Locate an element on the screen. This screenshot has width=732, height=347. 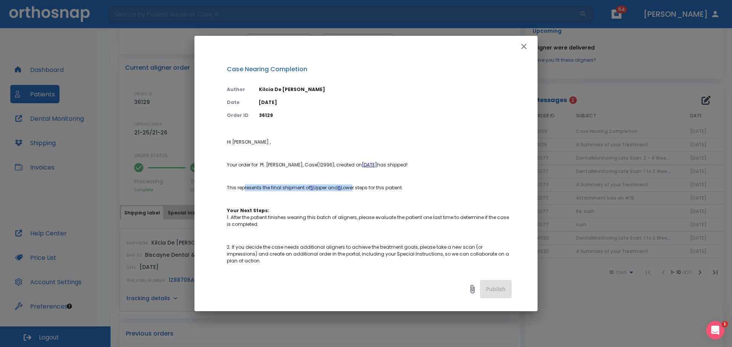
p: Order ID is located at coordinates (238, 116).